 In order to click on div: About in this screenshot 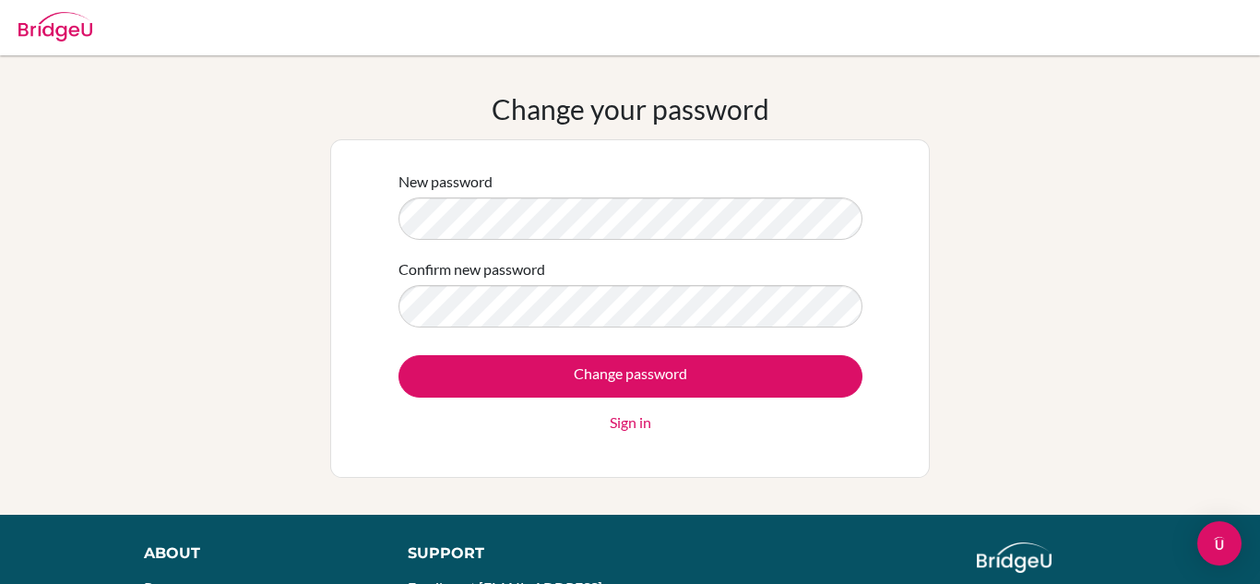, I will do `click(255, 553)`.